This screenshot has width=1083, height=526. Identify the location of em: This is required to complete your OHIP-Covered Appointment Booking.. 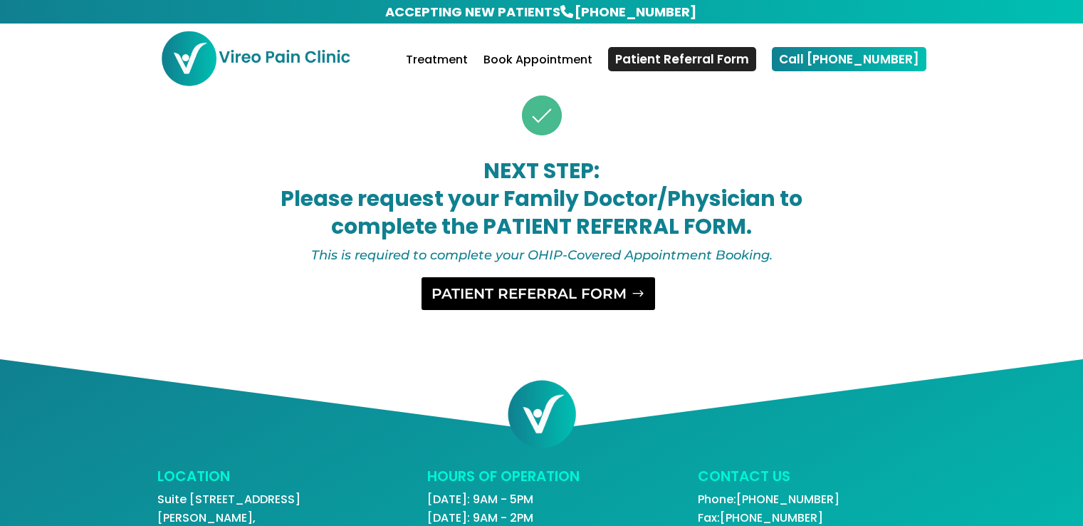
(542, 255).